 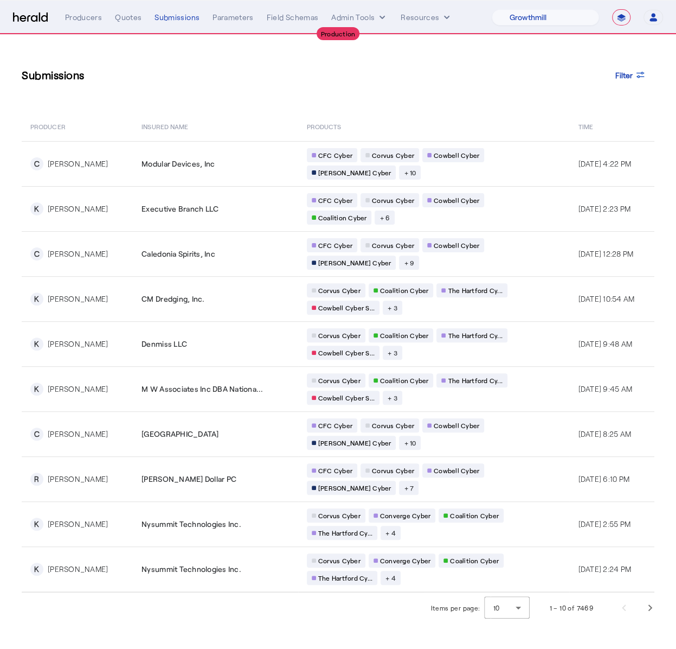 I want to click on table: Table view of all submissions by your platform, so click(x=338, y=351).